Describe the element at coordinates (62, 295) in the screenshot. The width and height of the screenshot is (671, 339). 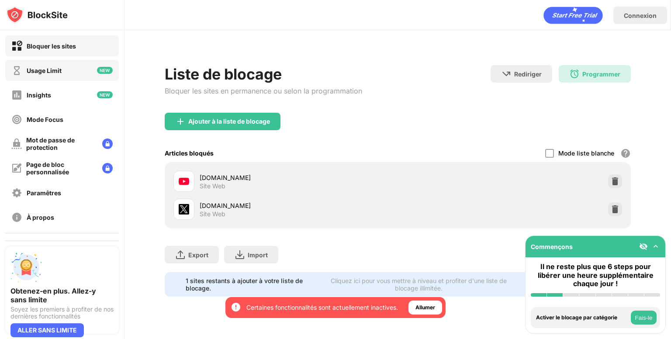
I see `div: Obtenez-en plus. Allez-y sans limite` at that location.